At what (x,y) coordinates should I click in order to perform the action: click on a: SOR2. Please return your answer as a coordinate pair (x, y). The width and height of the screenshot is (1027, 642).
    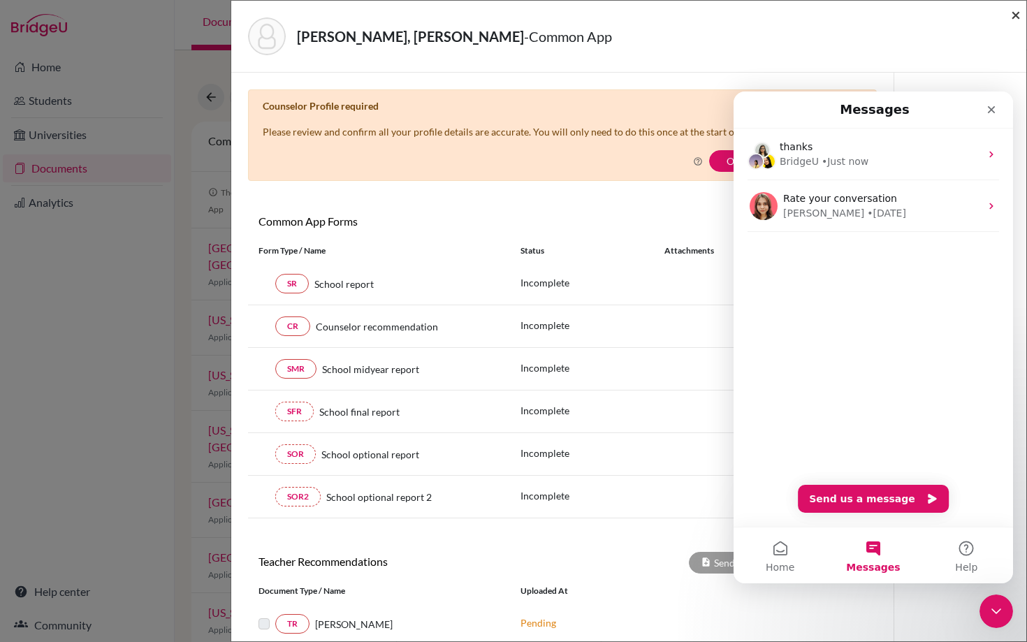
    Looking at the image, I should click on (298, 497).